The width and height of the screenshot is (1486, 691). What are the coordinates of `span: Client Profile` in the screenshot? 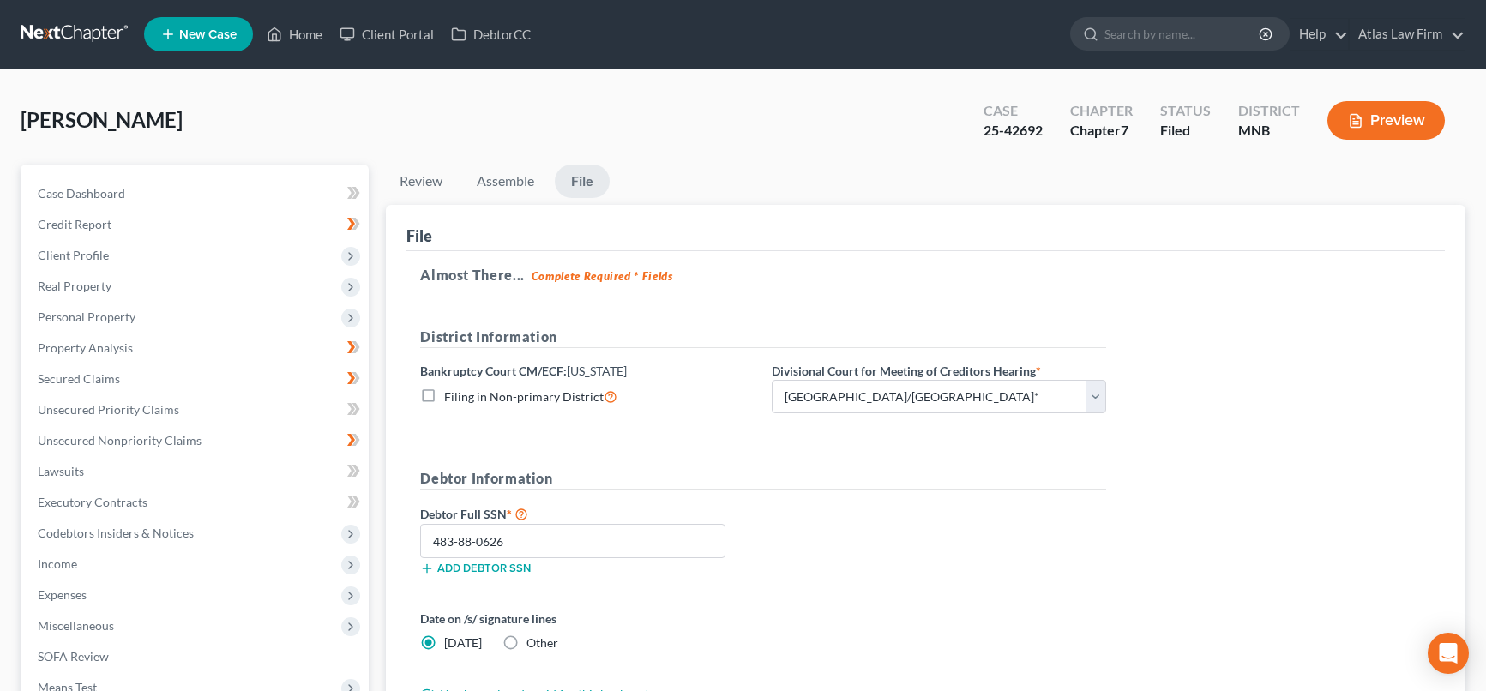 It's located at (73, 255).